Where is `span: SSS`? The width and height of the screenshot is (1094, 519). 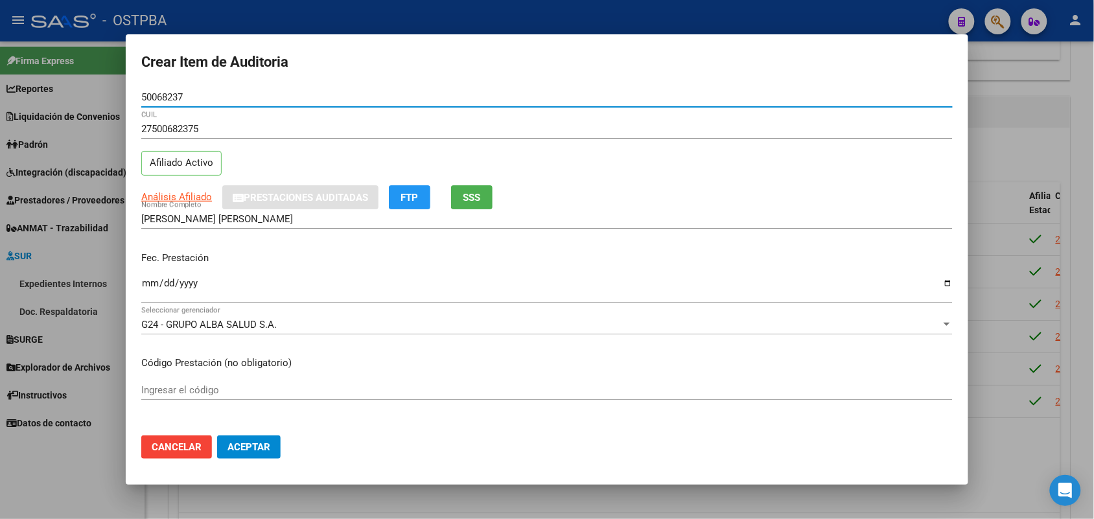 span: SSS is located at coordinates (472, 198).